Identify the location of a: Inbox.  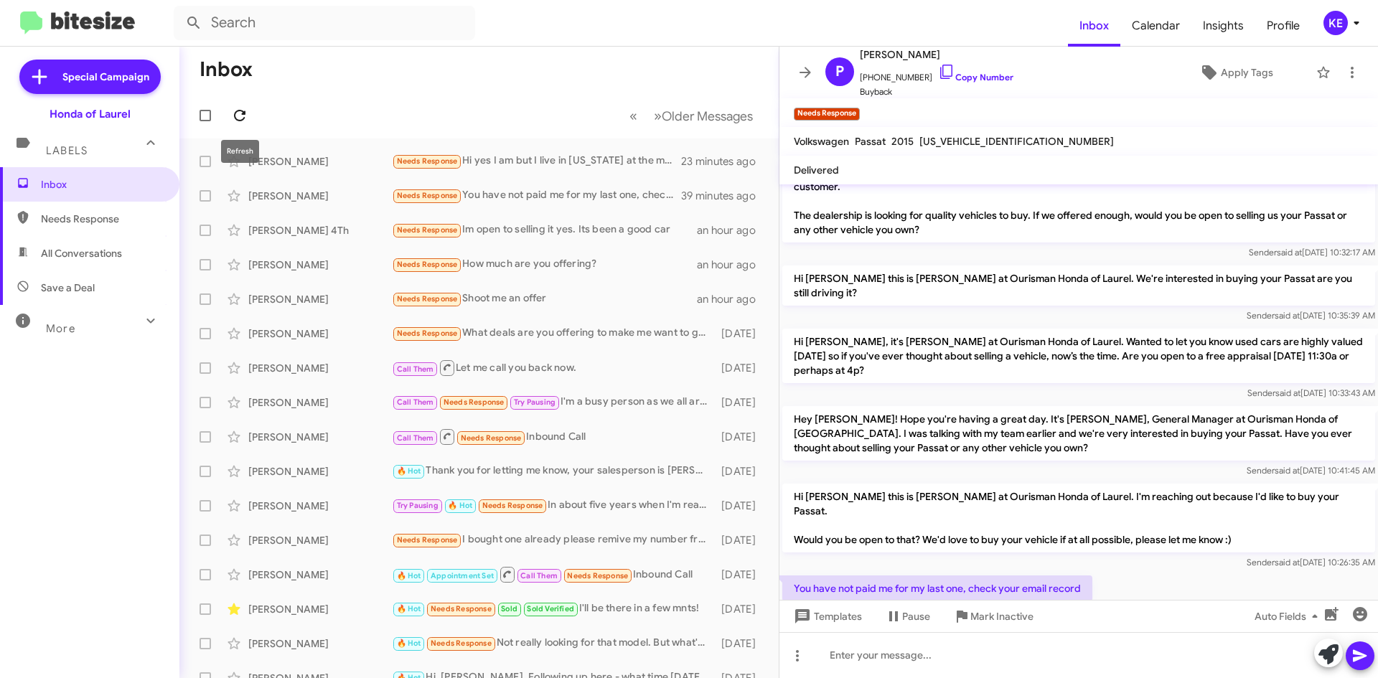
(1093, 26).